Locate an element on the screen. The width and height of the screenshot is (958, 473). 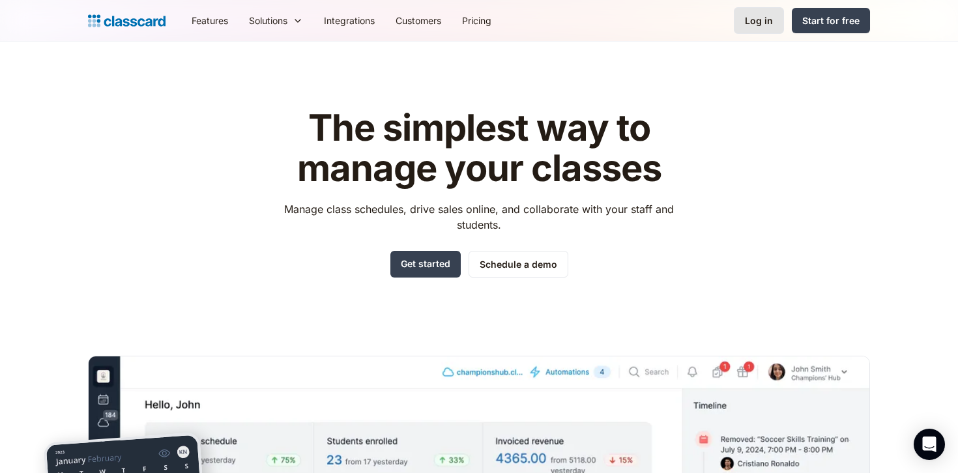
p: Manage class schedules, drive sales online, and collaborate with your staff and students. is located at coordinates (479, 217).